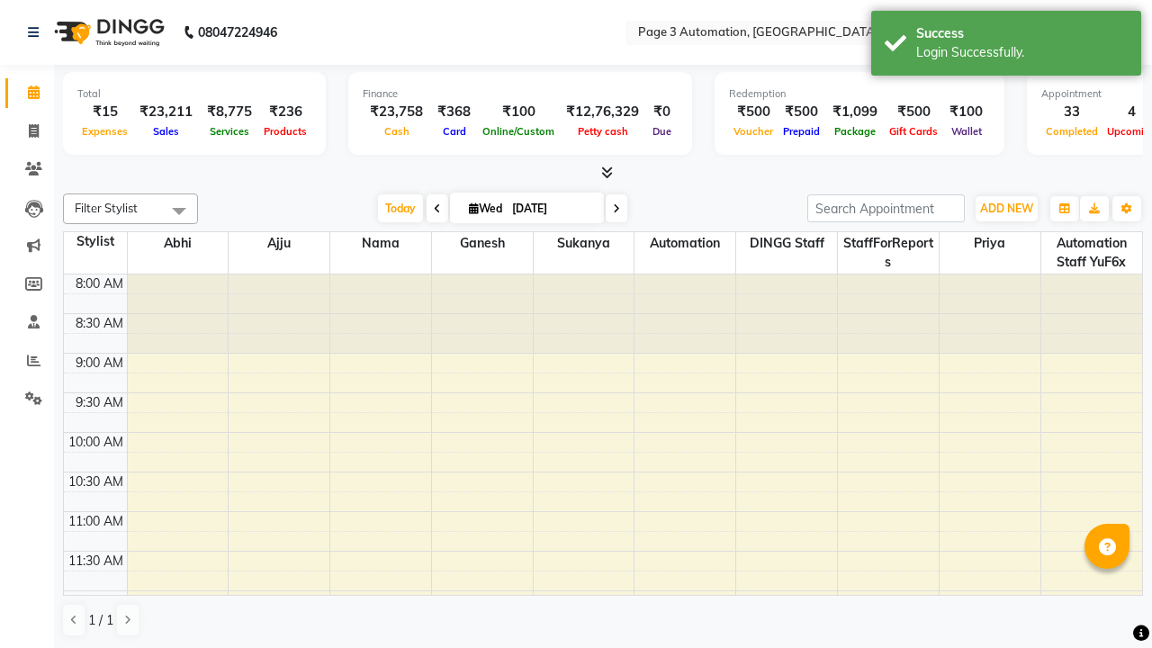 Image resolution: width=1152 pixels, height=648 pixels. Describe the element at coordinates (166, 112) in the screenshot. I see `div: ₹23,211` at that location.